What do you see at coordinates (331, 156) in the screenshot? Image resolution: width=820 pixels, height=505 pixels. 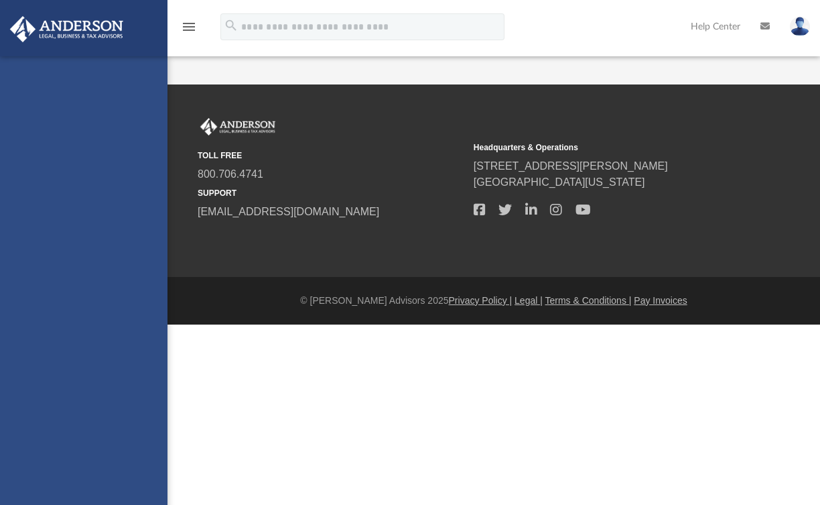 I see `small: TOLL FREE` at bounding box center [331, 156].